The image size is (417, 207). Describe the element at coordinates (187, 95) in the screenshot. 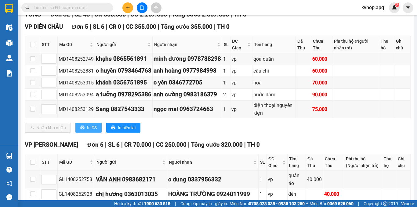

I see `div: anh cường 0983186379` at that location.